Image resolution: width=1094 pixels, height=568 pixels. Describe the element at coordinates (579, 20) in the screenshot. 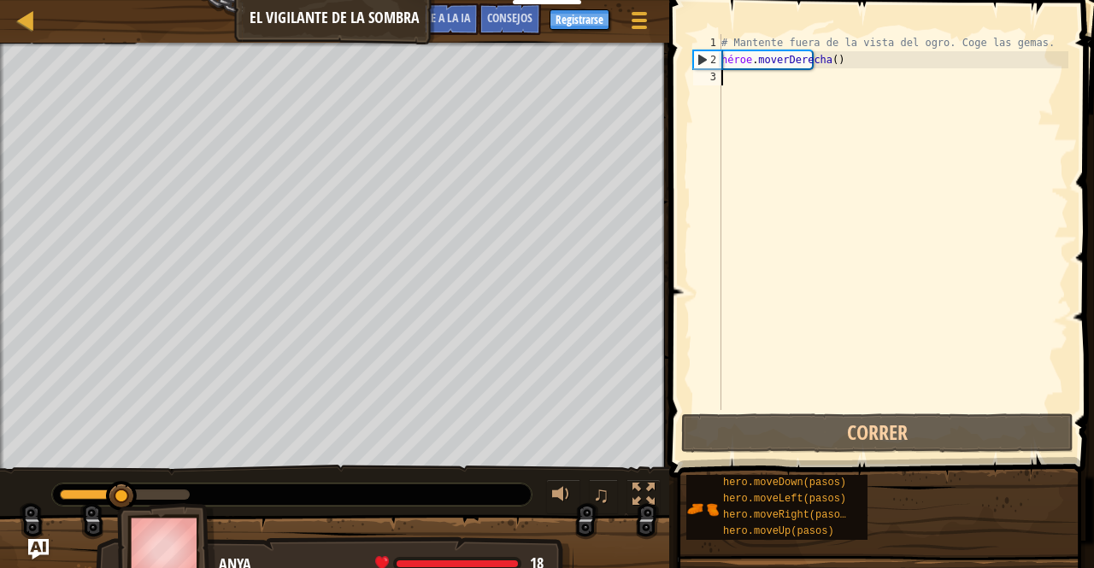

I see `button: Registrarse` at that location.